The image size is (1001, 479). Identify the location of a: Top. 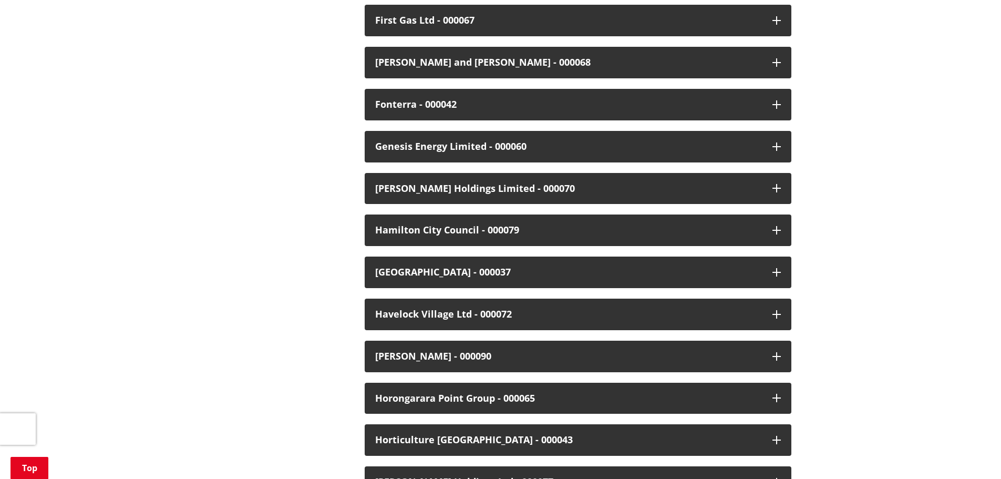
(29, 468).